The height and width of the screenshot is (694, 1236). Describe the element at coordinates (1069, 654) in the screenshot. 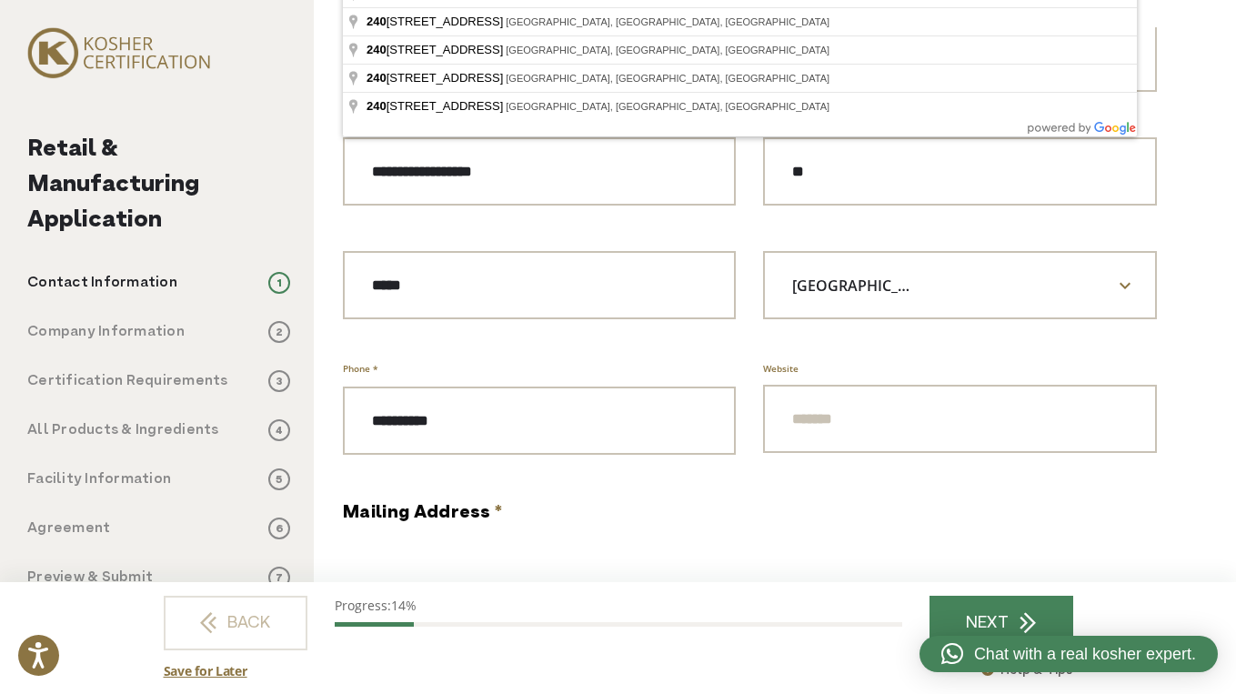

I see `a: Chat with a real kosher expert.` at that location.